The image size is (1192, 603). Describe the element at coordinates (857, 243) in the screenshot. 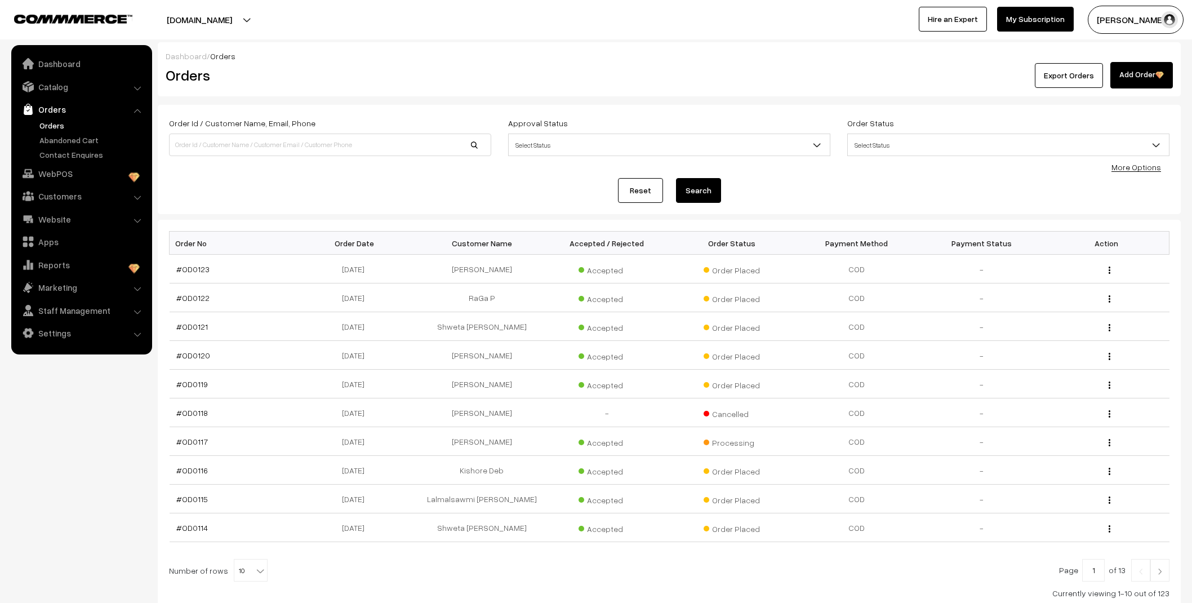

I see `th: Payment Method` at that location.